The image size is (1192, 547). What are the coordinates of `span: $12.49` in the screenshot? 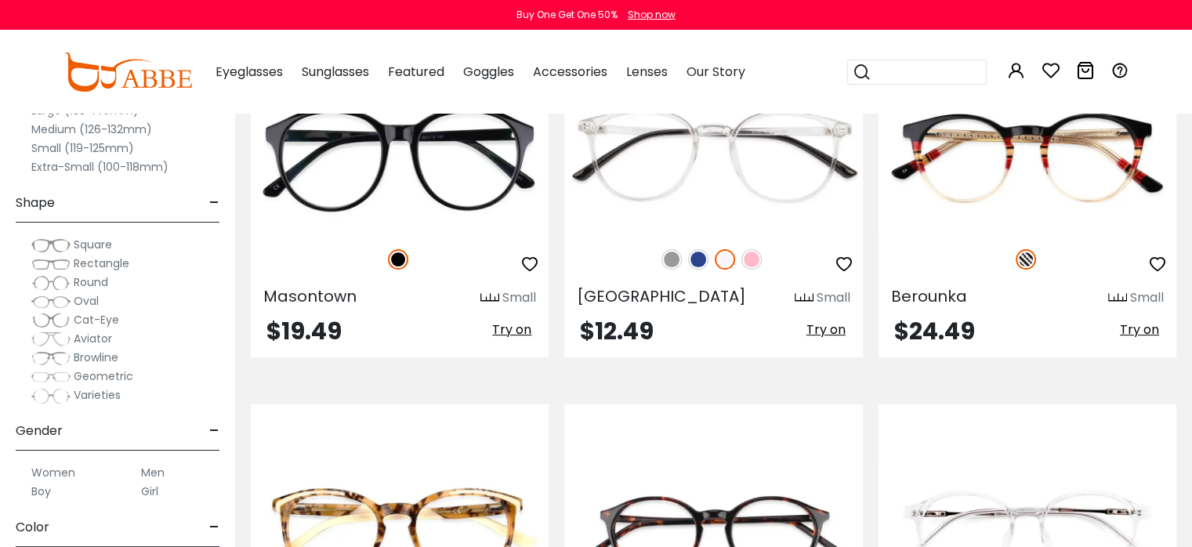 It's located at (617, 331).